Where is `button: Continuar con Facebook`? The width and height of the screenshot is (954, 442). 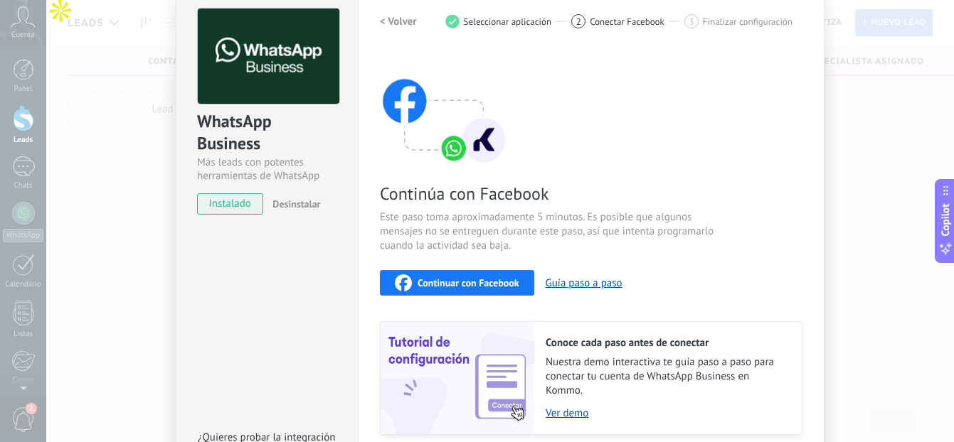
button: Continuar con Facebook is located at coordinates (457, 283).